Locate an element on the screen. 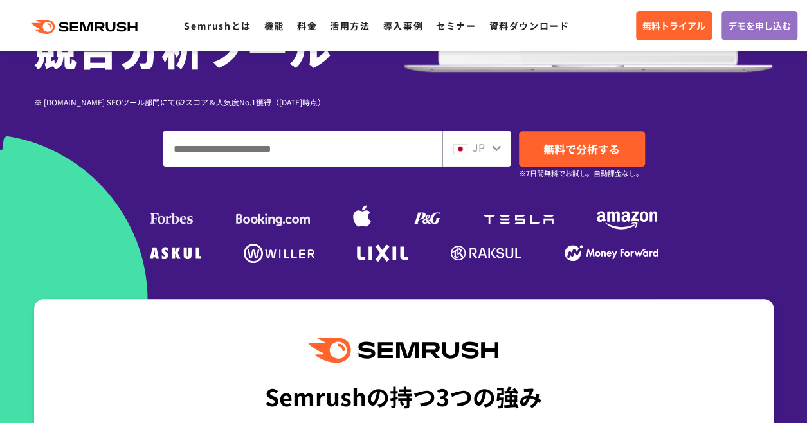 The image size is (807, 423). a: 無料トライアル is located at coordinates (673, 26).